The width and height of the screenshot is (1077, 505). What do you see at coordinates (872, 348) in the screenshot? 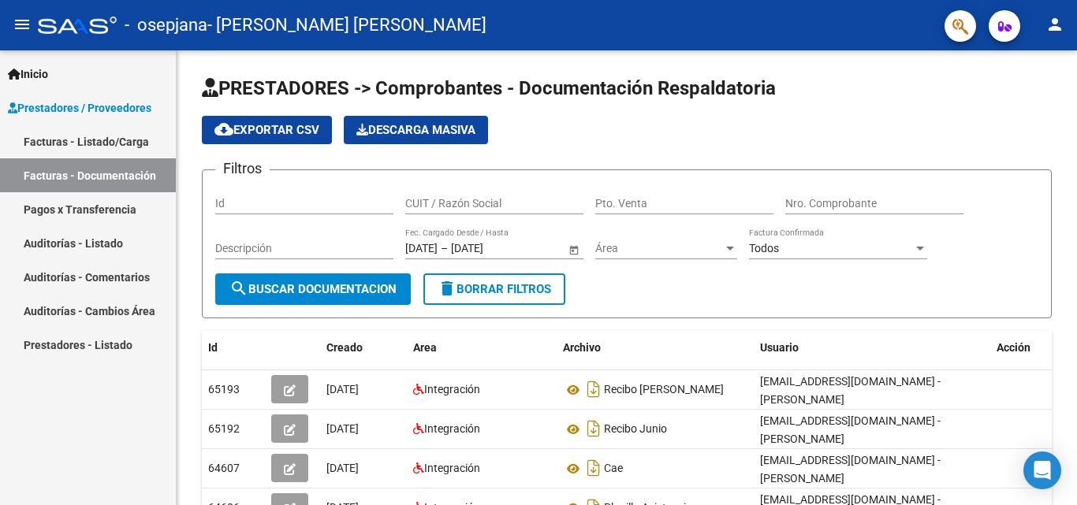
I see `datatable-header-cell: Usuario` at bounding box center [872, 348].